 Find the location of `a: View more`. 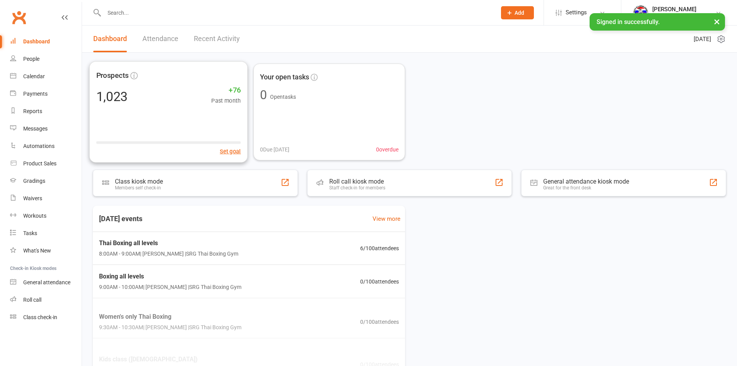

a: View more is located at coordinates (387, 219).